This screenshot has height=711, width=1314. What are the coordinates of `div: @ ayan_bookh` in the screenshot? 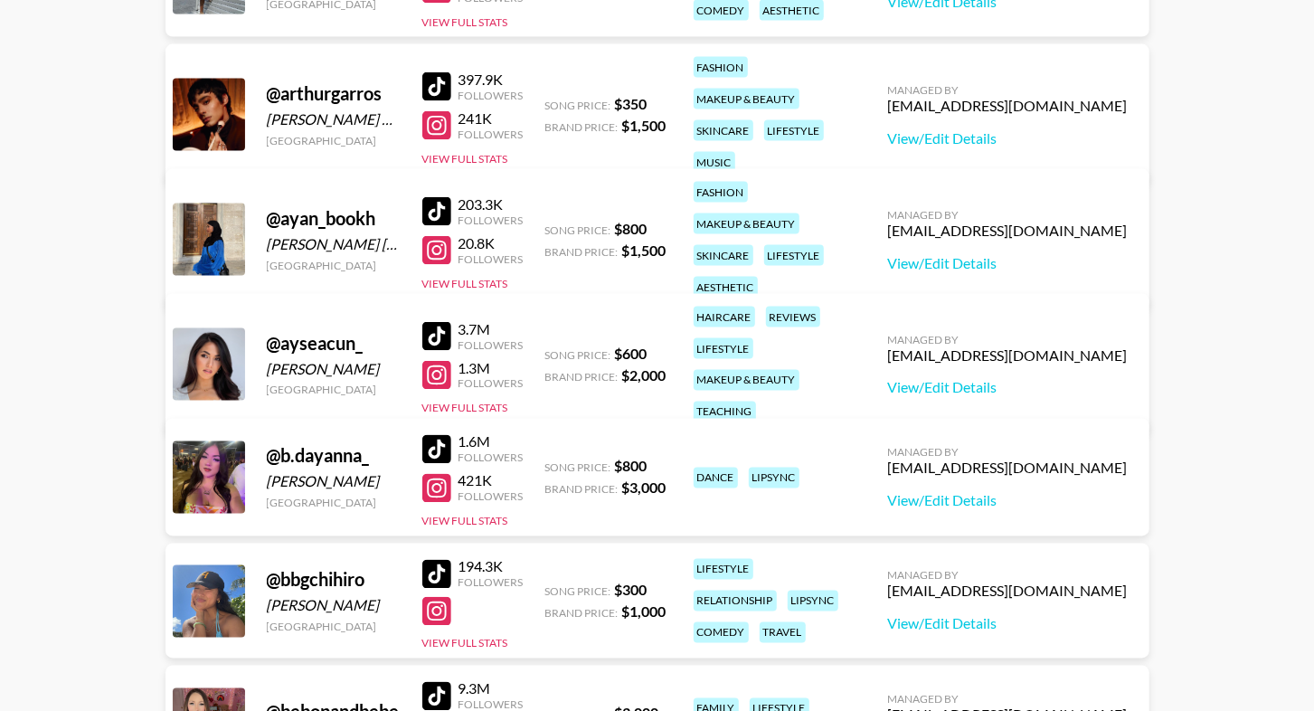 It's located at (334, 218).